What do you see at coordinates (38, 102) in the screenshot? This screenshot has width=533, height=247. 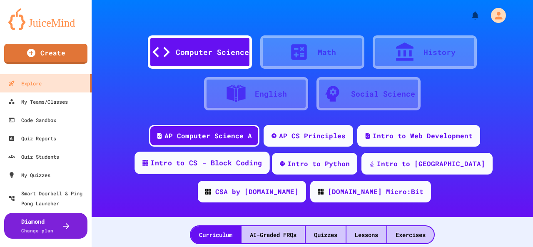 I see `div: My Teams/Classes` at bounding box center [38, 102].